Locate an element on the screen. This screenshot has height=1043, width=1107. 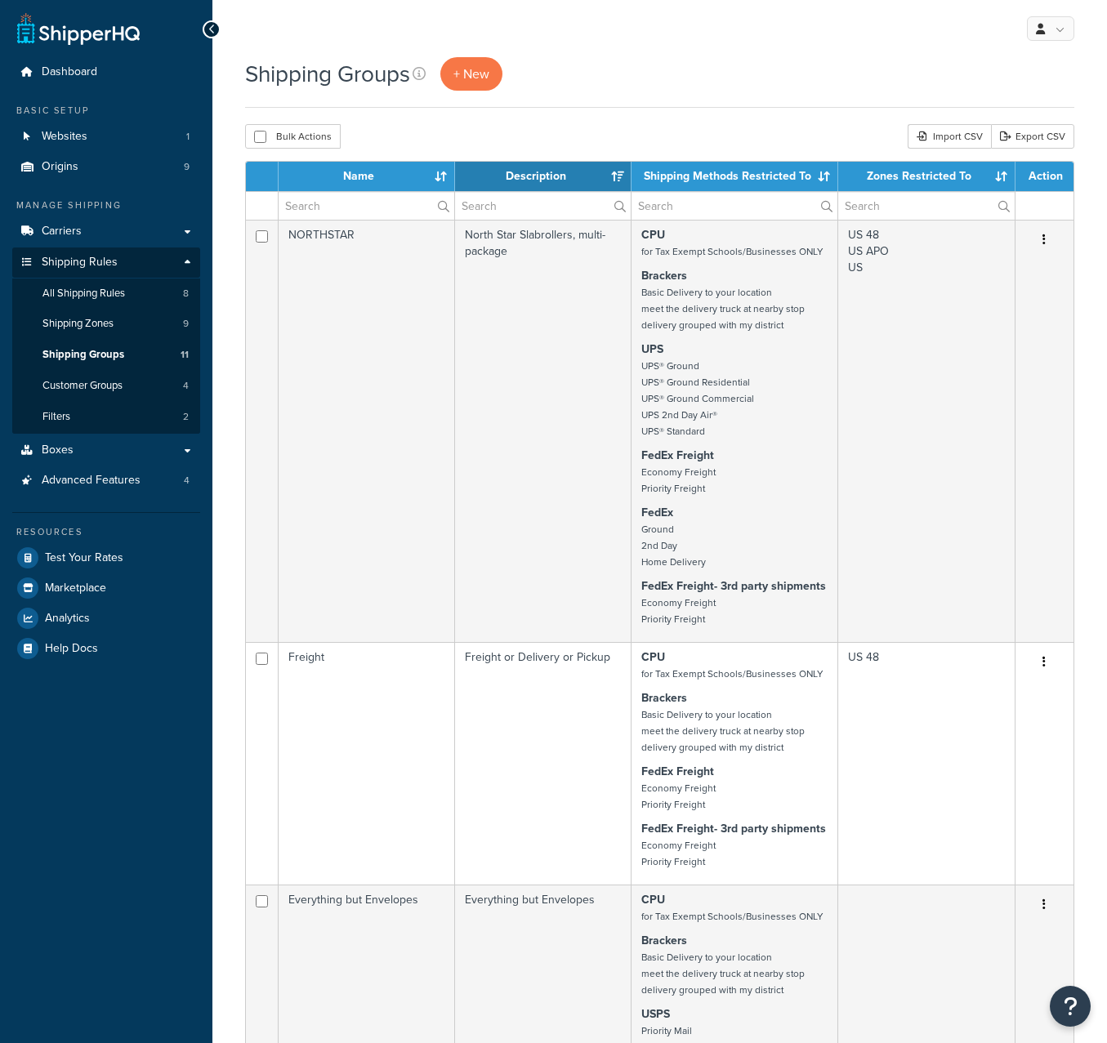
span: + New is located at coordinates (471, 74).